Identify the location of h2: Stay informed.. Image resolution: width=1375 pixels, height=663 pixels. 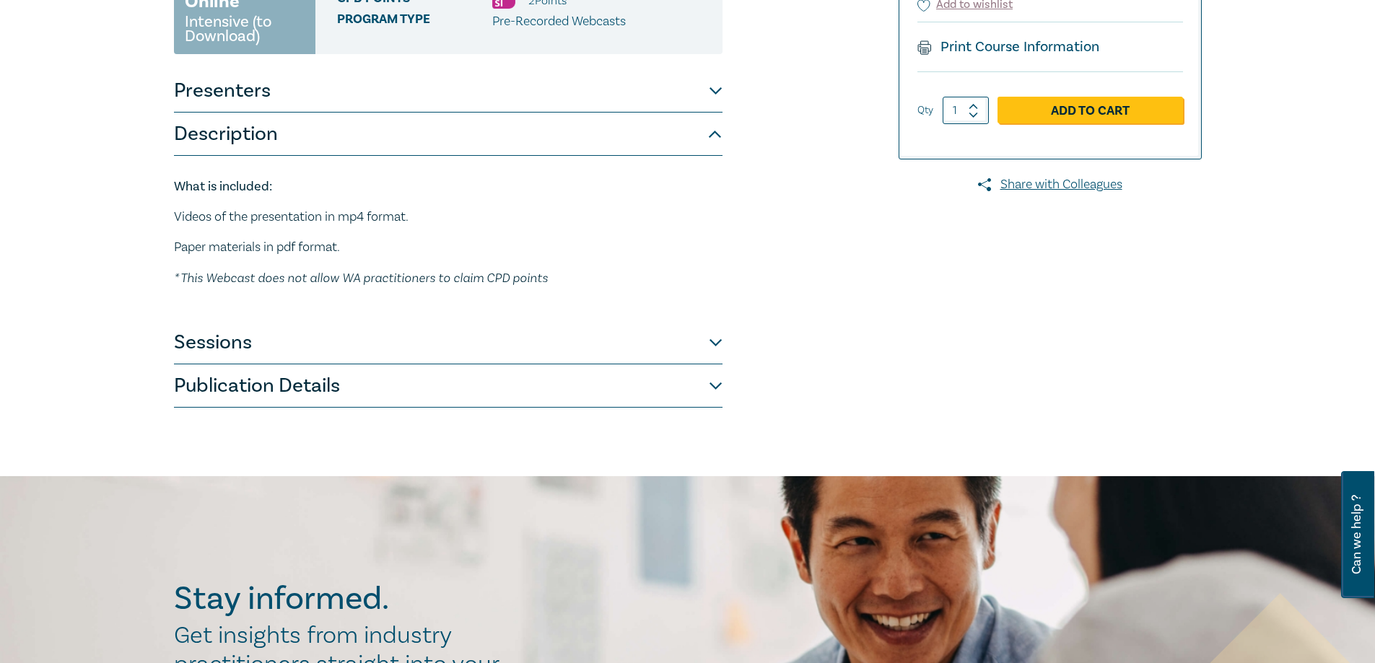
(344, 599).